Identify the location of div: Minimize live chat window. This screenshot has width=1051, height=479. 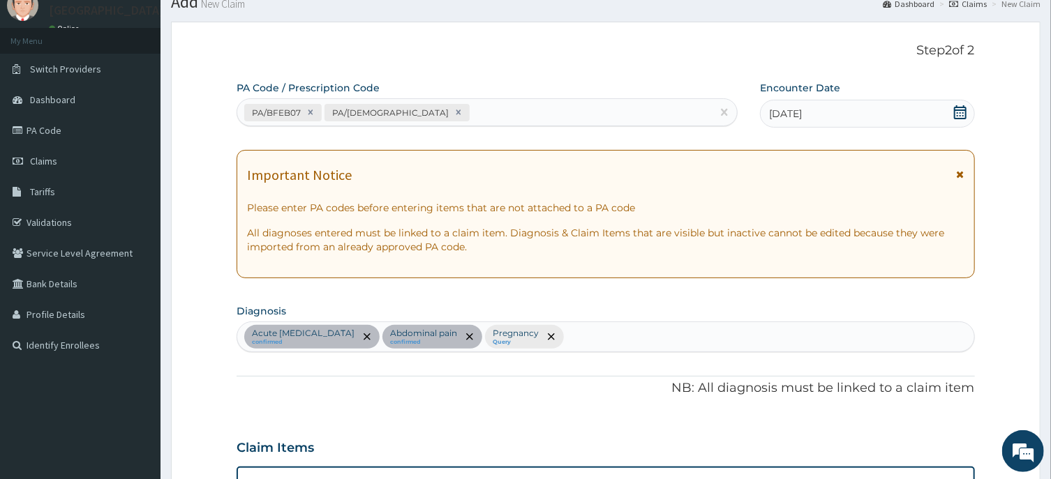
(246, 24).